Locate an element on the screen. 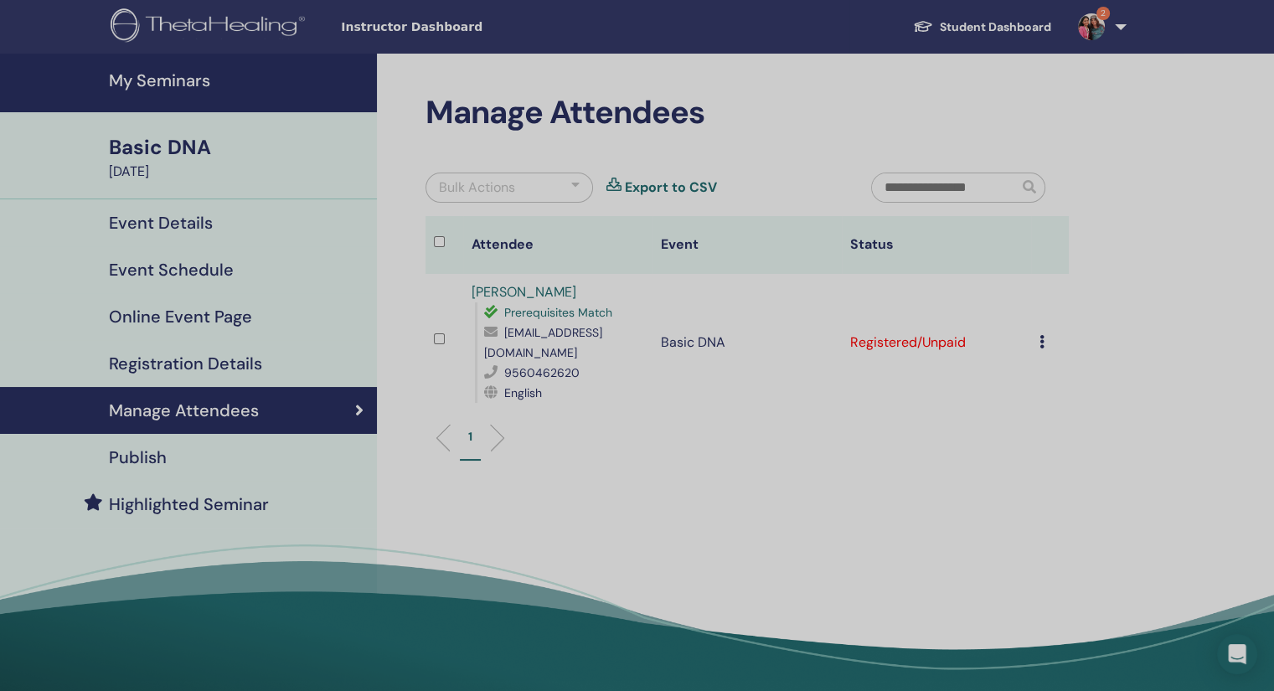  h4: Manage Attendees is located at coordinates (183, 410).